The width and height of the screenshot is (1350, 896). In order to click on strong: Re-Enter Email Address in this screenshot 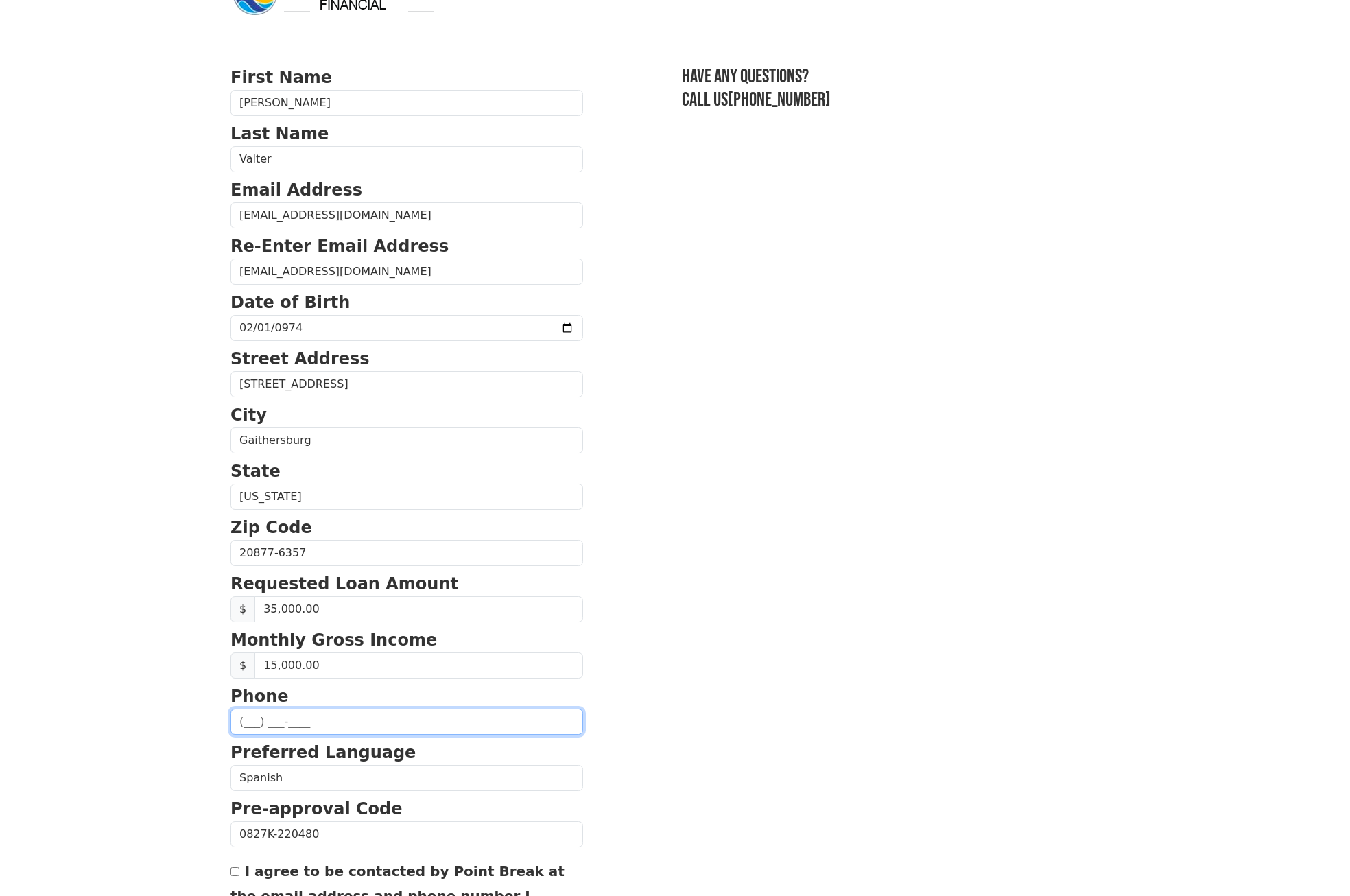, I will do `click(340, 246)`.